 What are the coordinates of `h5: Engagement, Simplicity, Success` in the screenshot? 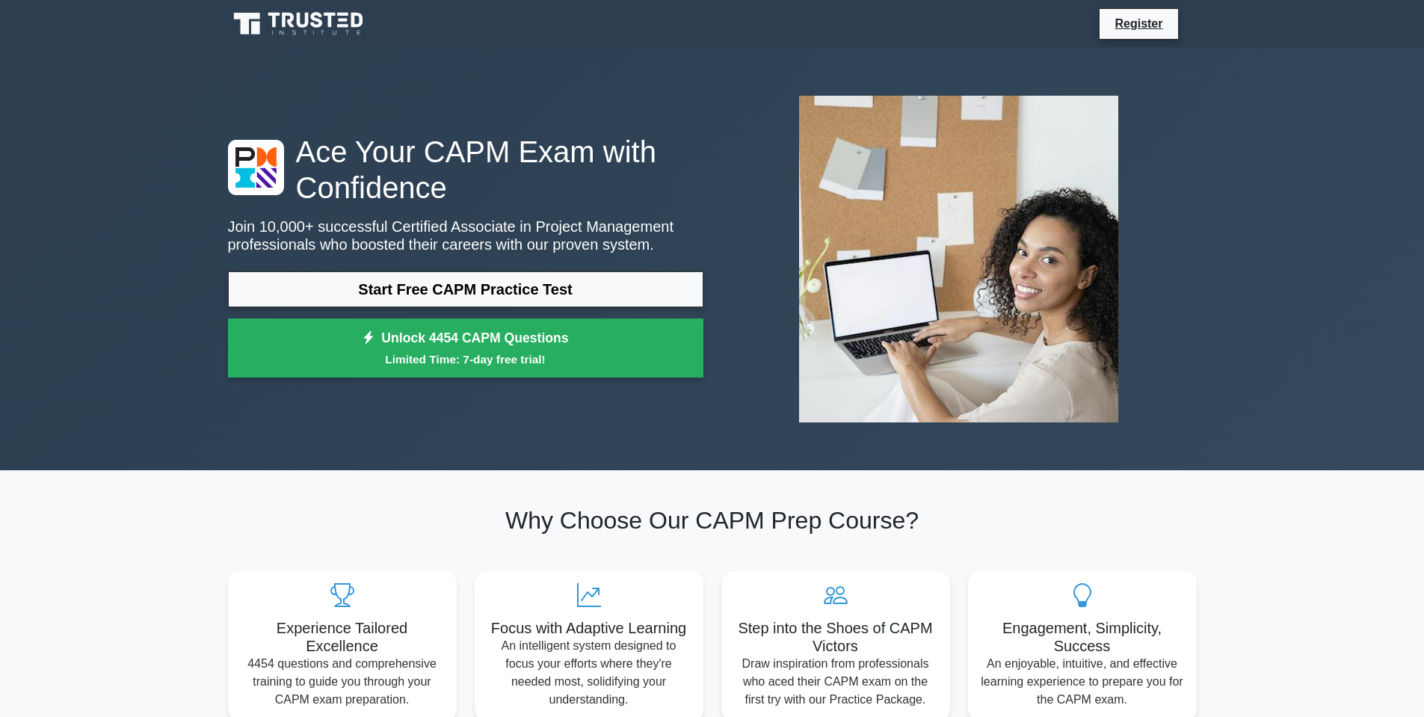 It's located at (1083, 637).